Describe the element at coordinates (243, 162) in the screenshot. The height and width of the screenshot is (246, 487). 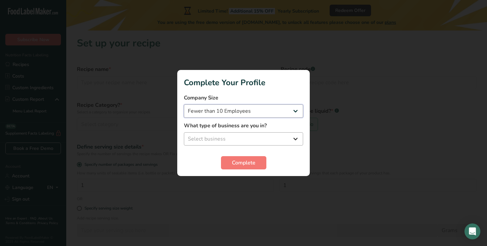
I see `span: Complete` at that location.